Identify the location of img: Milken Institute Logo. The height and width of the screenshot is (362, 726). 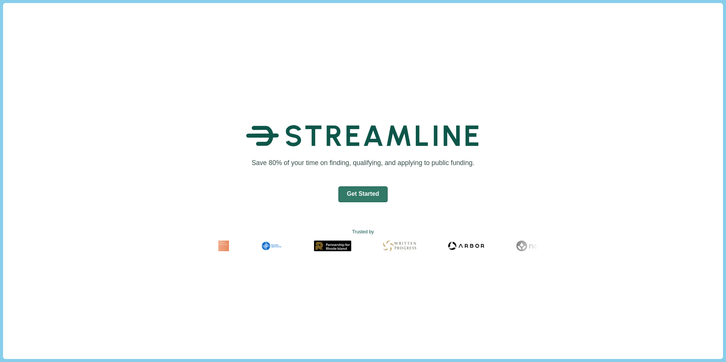
(271, 246).